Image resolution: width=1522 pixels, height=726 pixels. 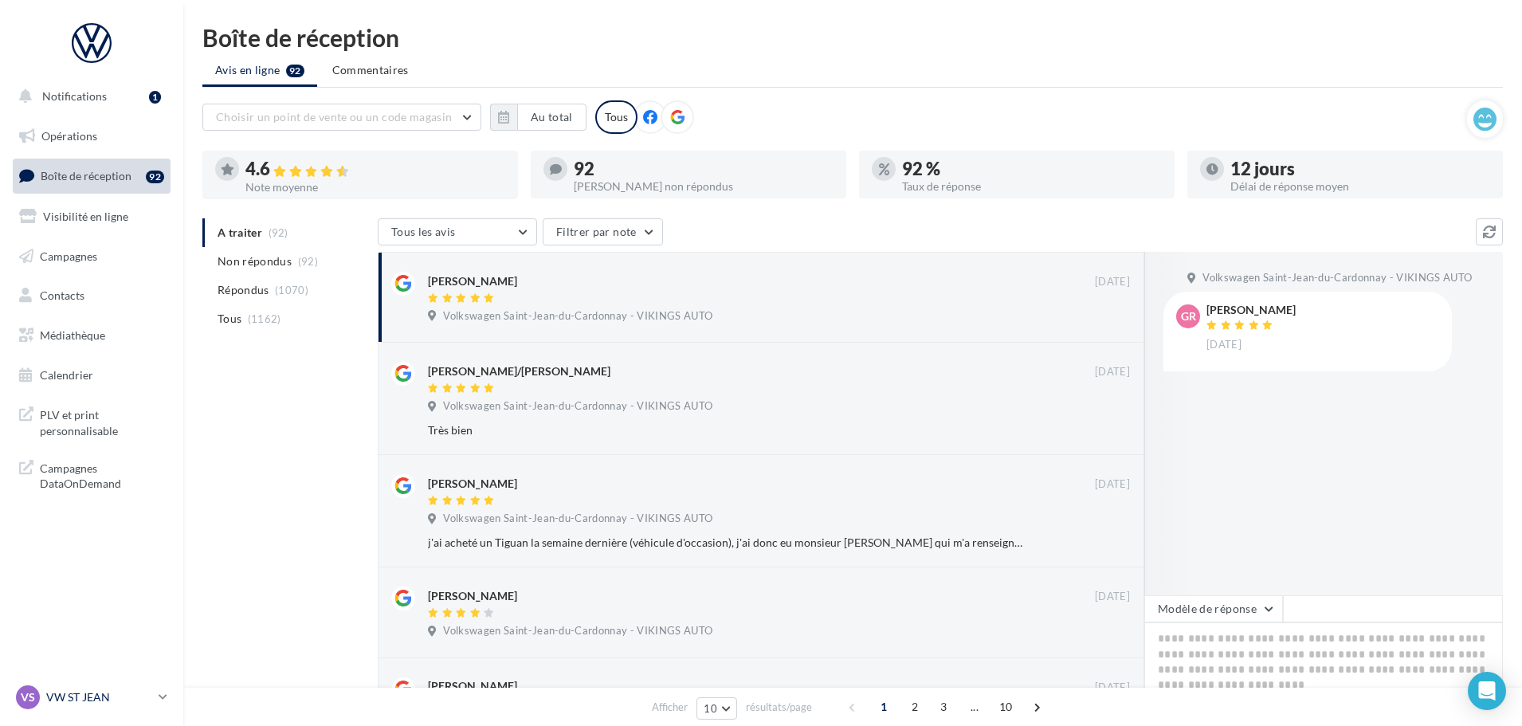 What do you see at coordinates (1032, 169) in the screenshot?
I see `div: 92 %` at bounding box center [1032, 169].